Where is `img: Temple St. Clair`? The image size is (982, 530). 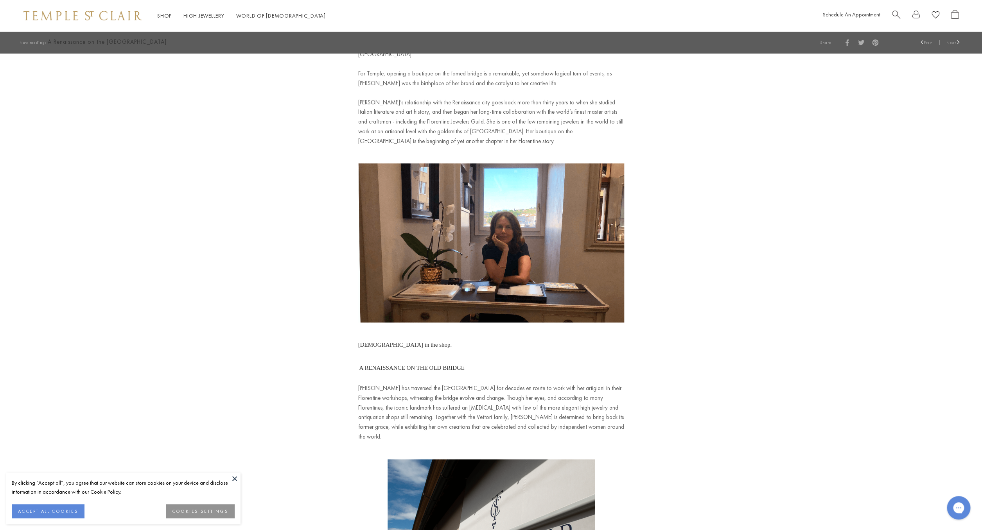
img: Temple St. Clair is located at coordinates (83, 16).